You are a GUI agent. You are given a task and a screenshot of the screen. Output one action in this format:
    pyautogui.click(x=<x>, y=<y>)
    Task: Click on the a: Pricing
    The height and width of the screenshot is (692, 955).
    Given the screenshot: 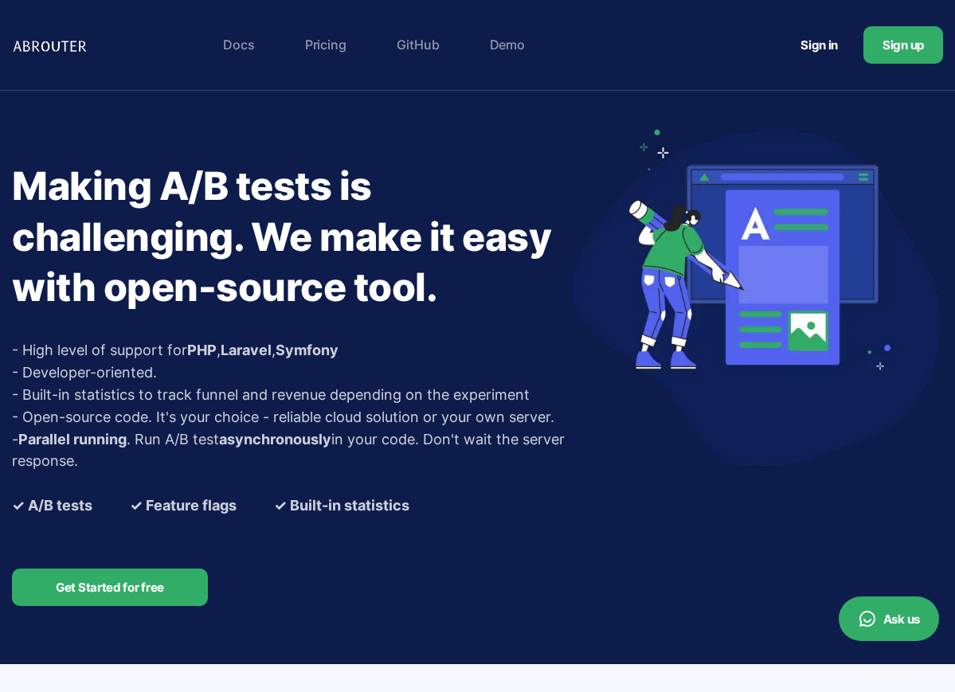 What is the action you would take?
    pyautogui.click(x=326, y=45)
    